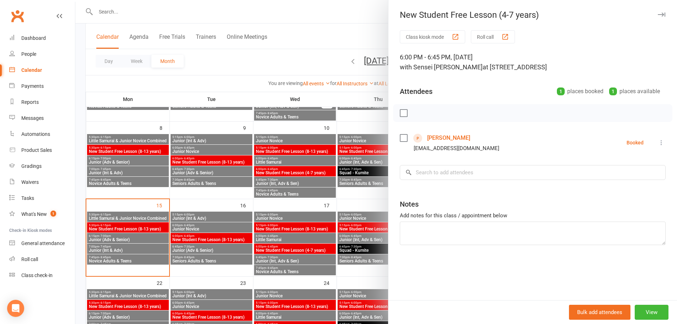 The width and height of the screenshot is (677, 324). What do you see at coordinates (29, 54) in the screenshot?
I see `div: People` at bounding box center [29, 54].